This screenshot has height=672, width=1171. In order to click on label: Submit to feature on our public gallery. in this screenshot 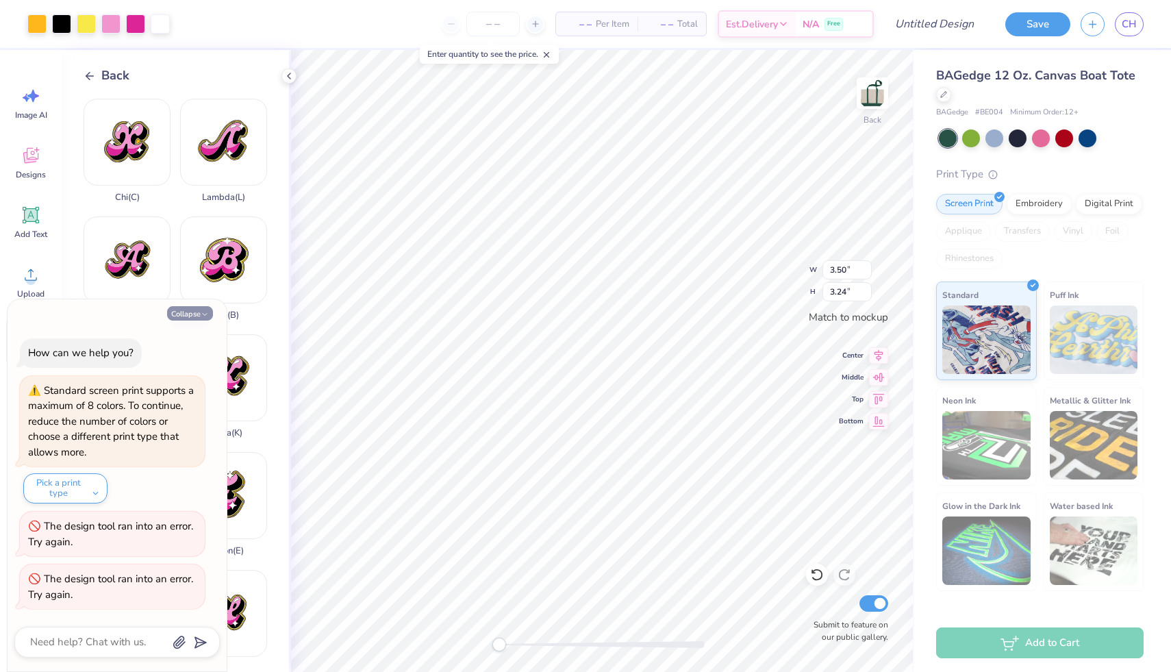, I will do `click(847, 631)`.